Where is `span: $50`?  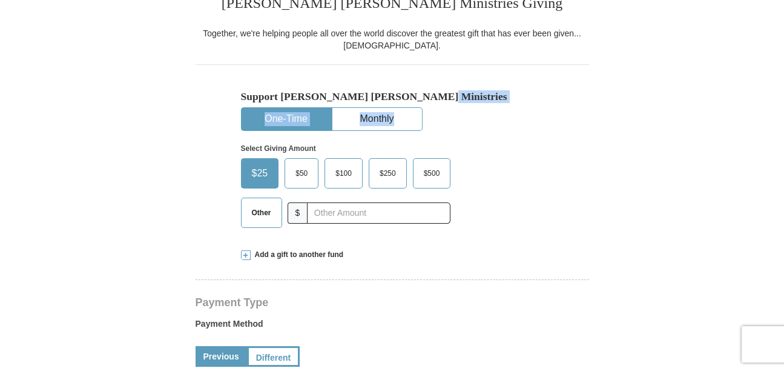
span: $50 is located at coordinates (302, 173).